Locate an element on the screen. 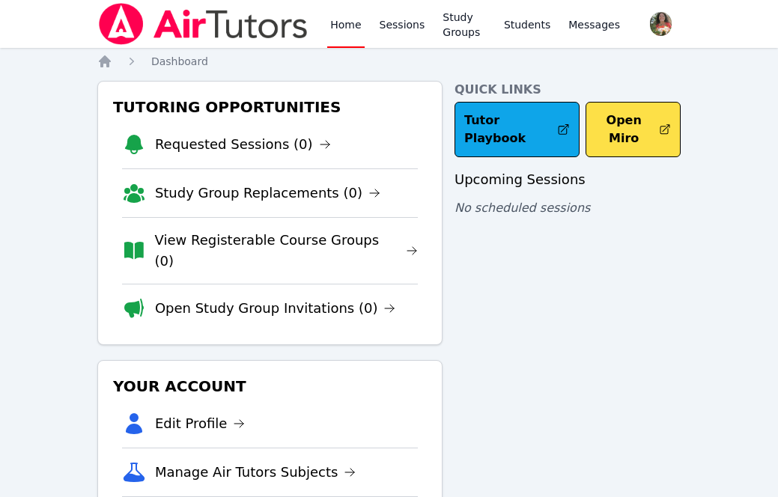 Image resolution: width=778 pixels, height=497 pixels. img: Air Tutors is located at coordinates (203, 24).